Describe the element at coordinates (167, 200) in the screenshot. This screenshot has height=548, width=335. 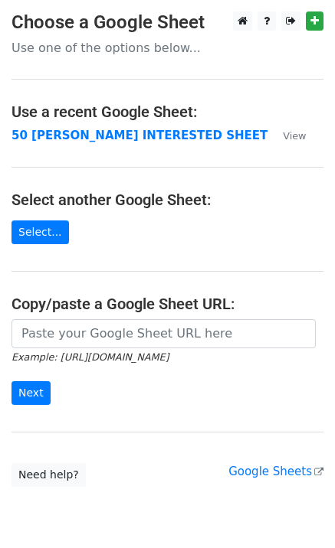
I see `h4: Select another Google Sheet:` at that location.